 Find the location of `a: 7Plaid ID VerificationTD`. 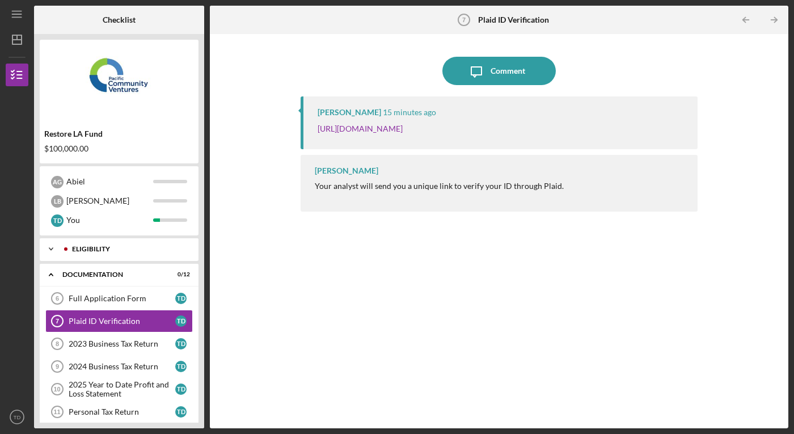

a: 7Plaid ID VerificationTD is located at coordinates (119, 321).